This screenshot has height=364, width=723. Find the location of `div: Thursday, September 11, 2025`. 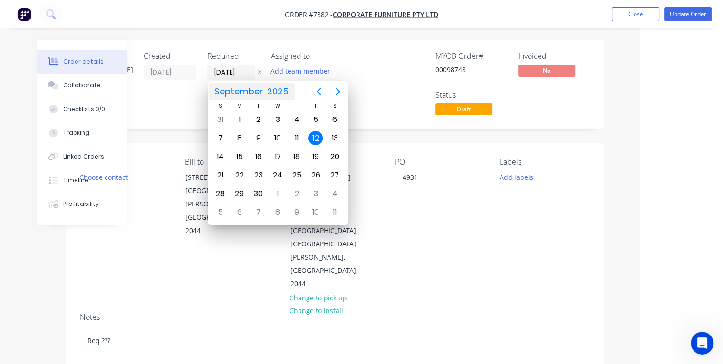

div: Thursday, September 11, 2025 is located at coordinates (296, 138).